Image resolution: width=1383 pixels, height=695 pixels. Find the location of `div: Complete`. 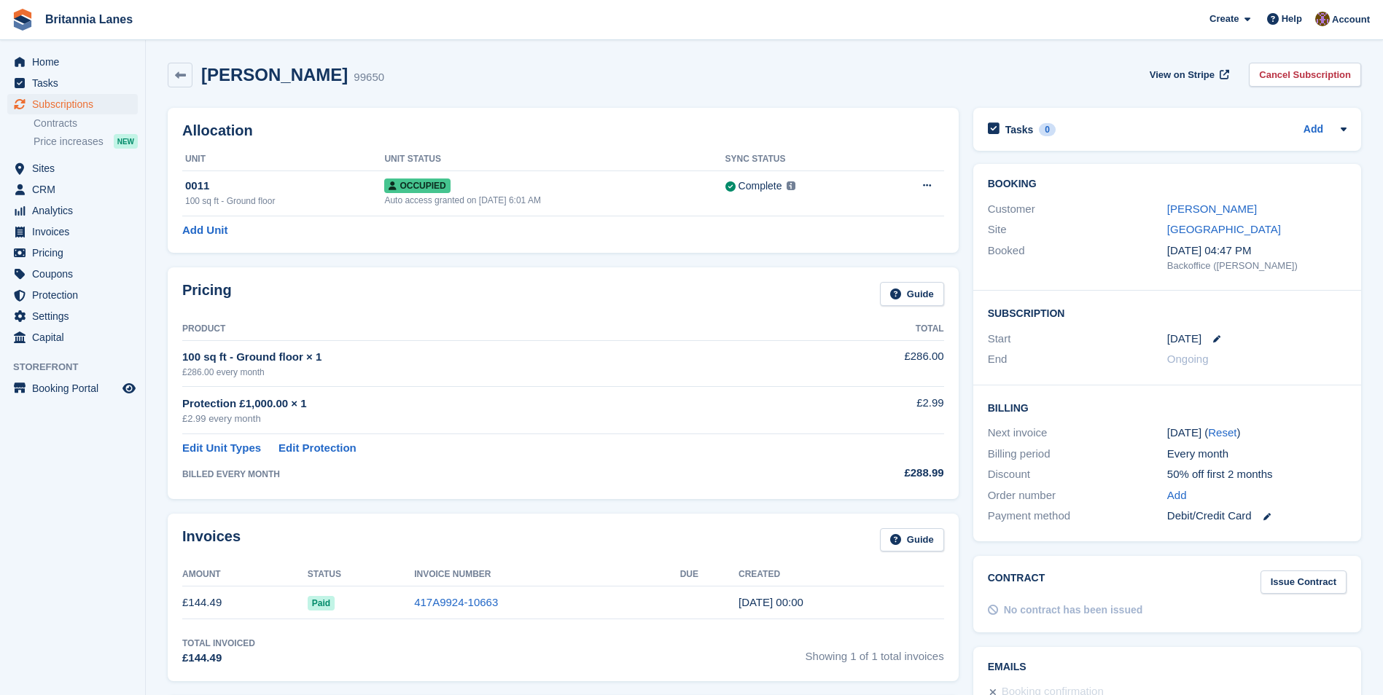

div: Complete is located at coordinates (760, 186).